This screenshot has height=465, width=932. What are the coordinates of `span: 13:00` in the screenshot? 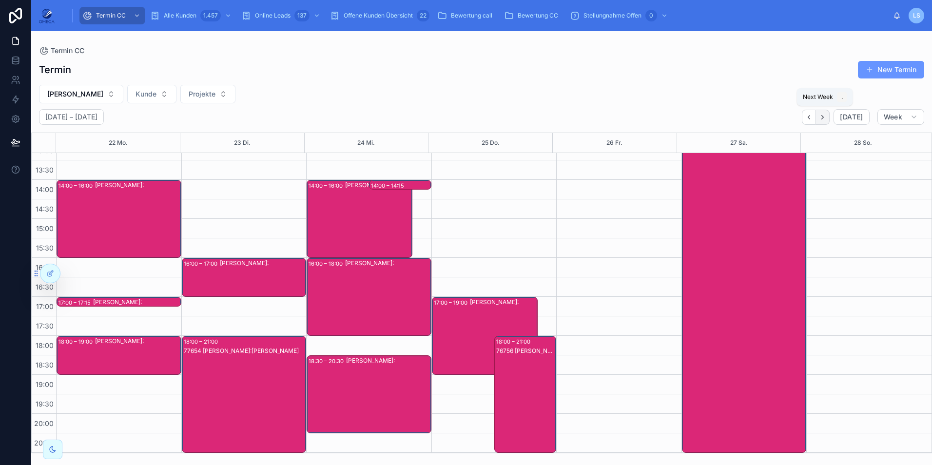 It's located at (44, 150).